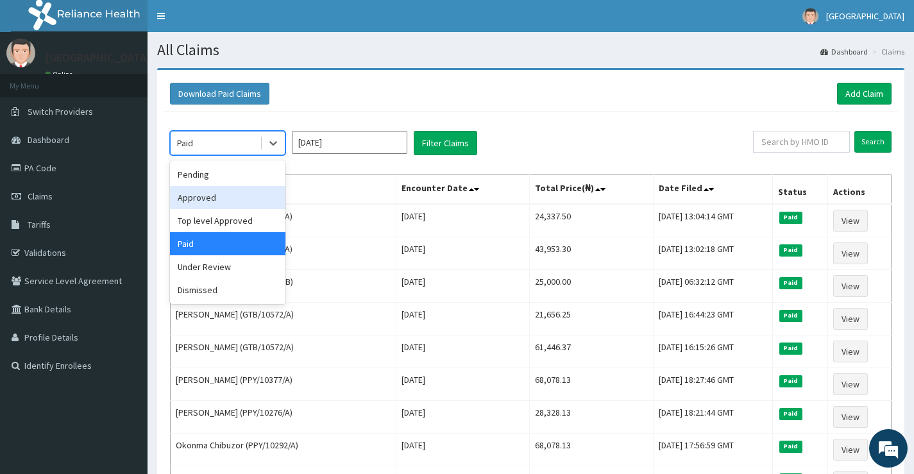  Describe the element at coordinates (860, 190) in the screenshot. I see `th: Actions` at that location.